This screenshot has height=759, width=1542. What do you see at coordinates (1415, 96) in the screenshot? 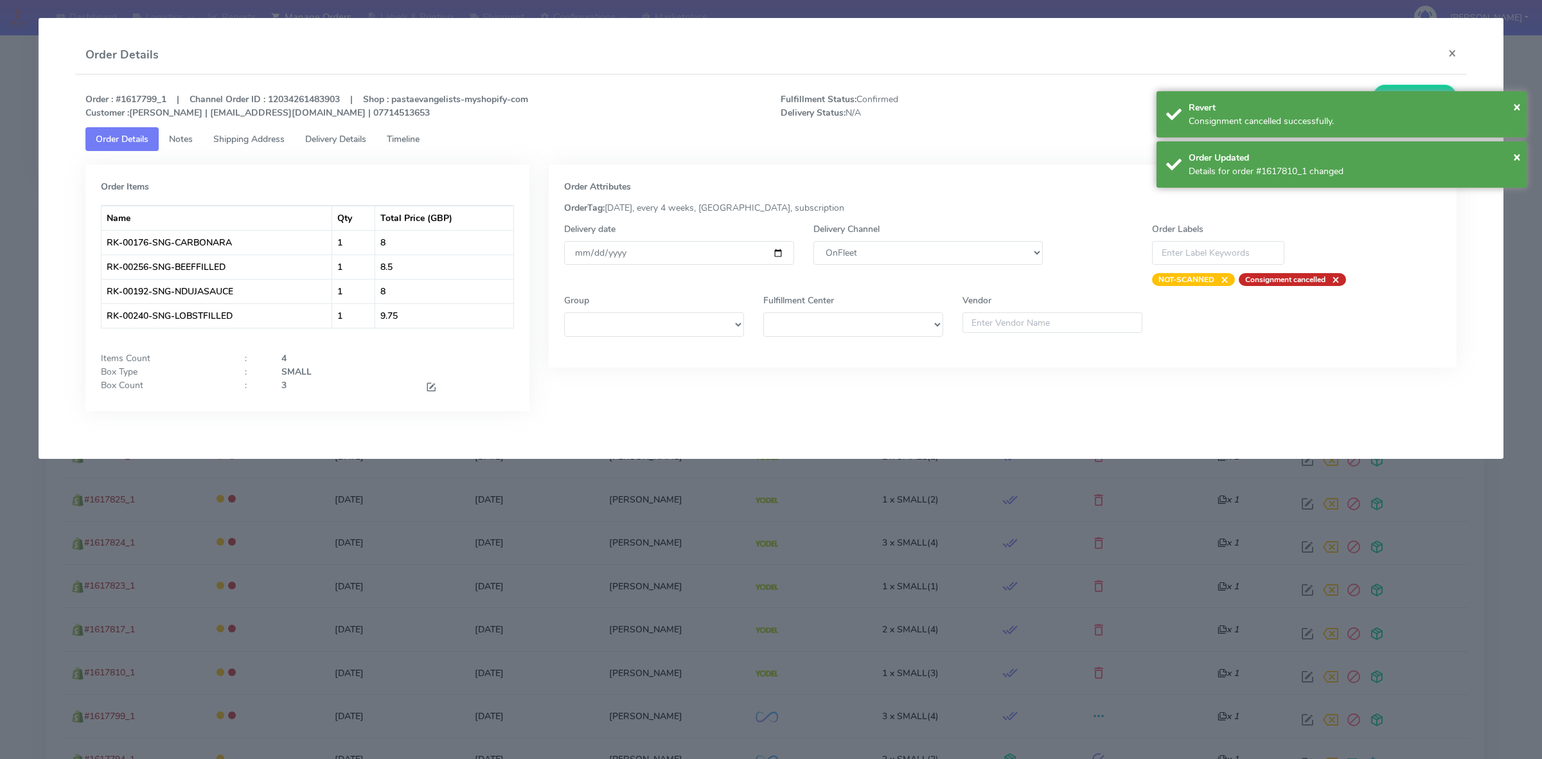
I see `button: Update Order` at bounding box center [1415, 96].